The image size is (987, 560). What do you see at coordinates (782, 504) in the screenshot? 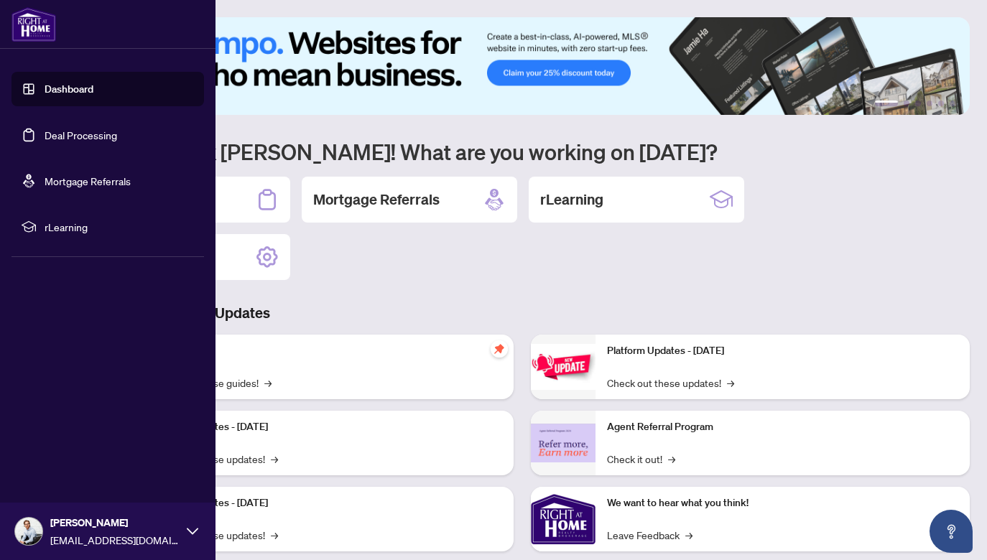
I see `p: We want to hear what you think!` at bounding box center [782, 504].